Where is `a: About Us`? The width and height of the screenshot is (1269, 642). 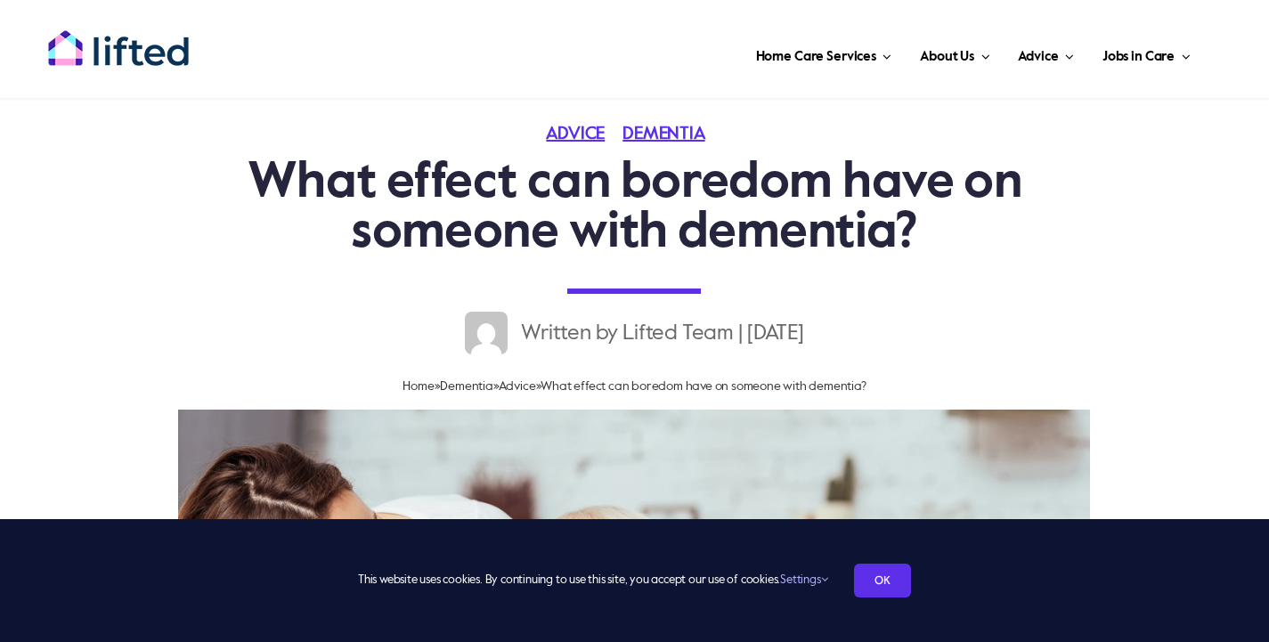
a: About Us is located at coordinates (954, 53).